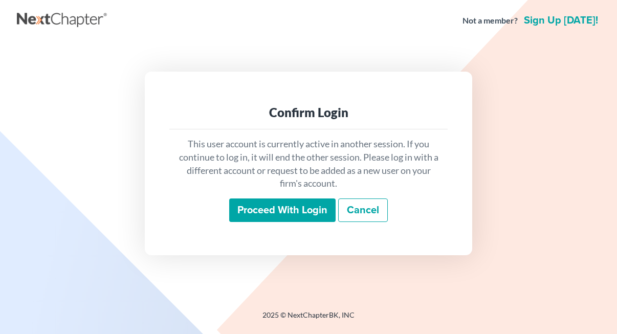  Describe the element at coordinates (363, 210) in the screenshot. I see `a: Cancel` at that location.